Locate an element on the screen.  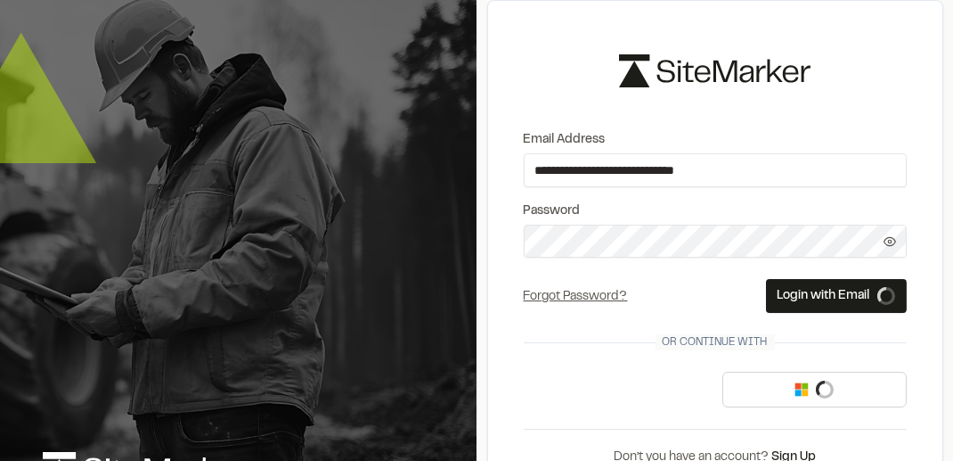
button: Login with Email is located at coordinates (837, 296).